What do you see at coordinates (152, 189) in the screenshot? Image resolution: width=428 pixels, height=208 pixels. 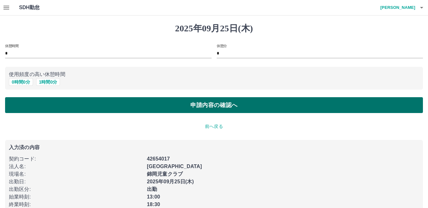 I see `b: 出勤` at bounding box center [152, 189].